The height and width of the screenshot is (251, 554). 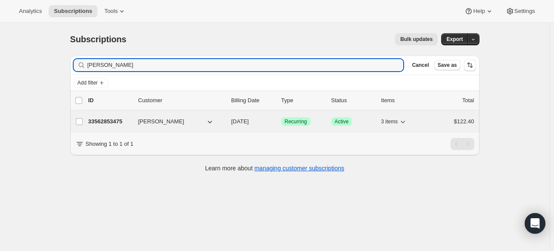 I want to click on p: Status, so click(x=353, y=100).